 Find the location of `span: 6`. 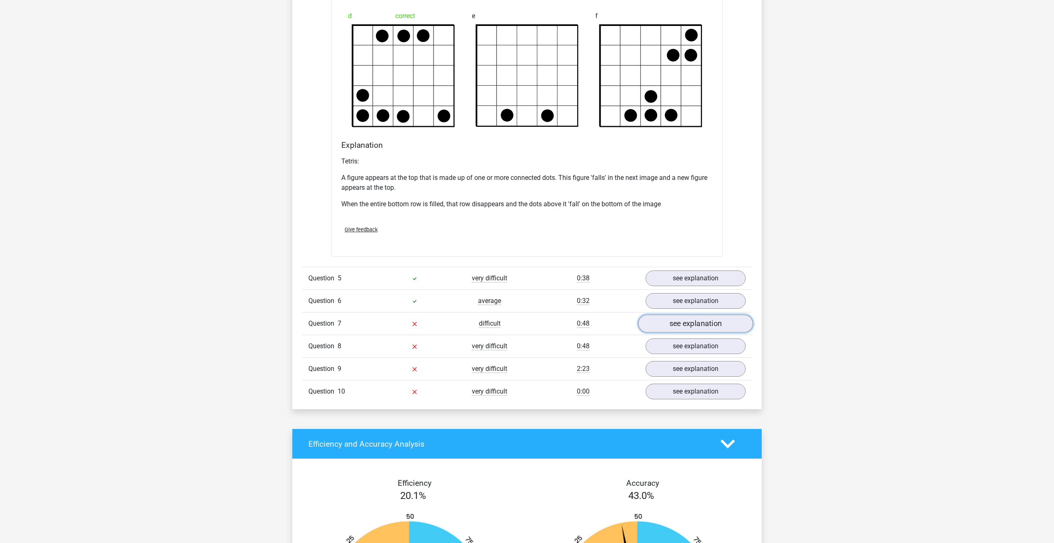

span: 6 is located at coordinates (339, 301).